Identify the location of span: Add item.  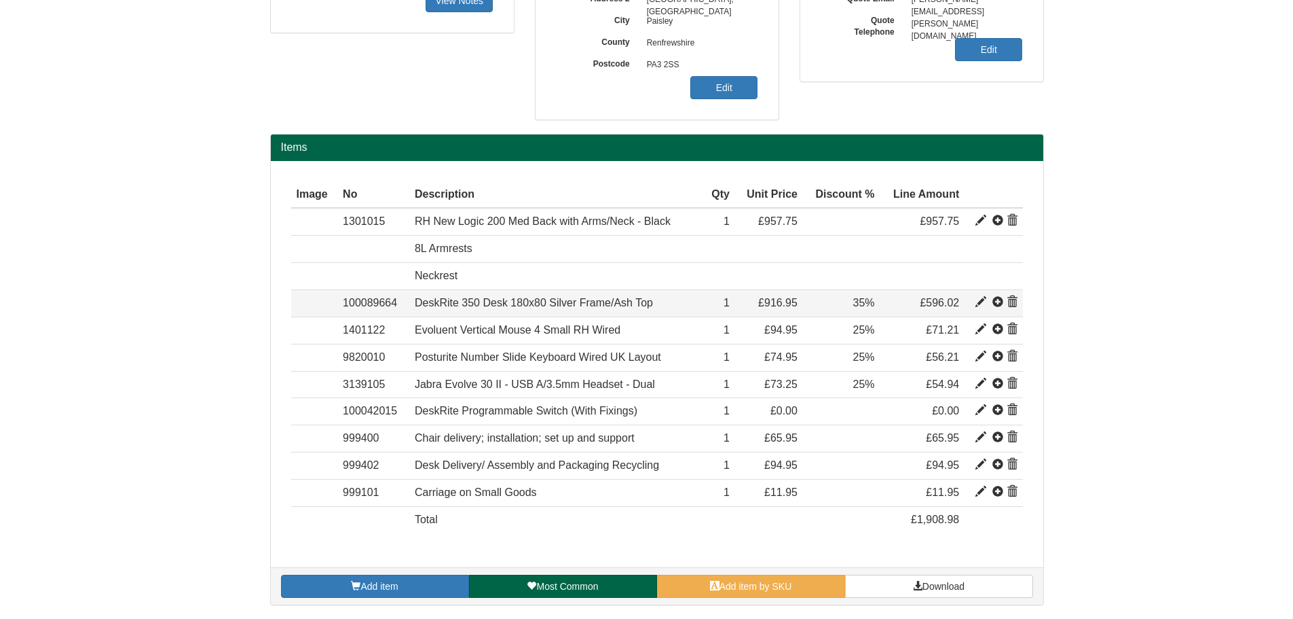
(379, 586).